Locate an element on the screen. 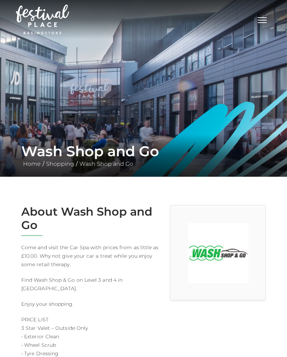 The height and width of the screenshot is (357, 287). img: Wash Shop and Go, Basingstoke, Festival Place, Hampshire is located at coordinates (218, 253).